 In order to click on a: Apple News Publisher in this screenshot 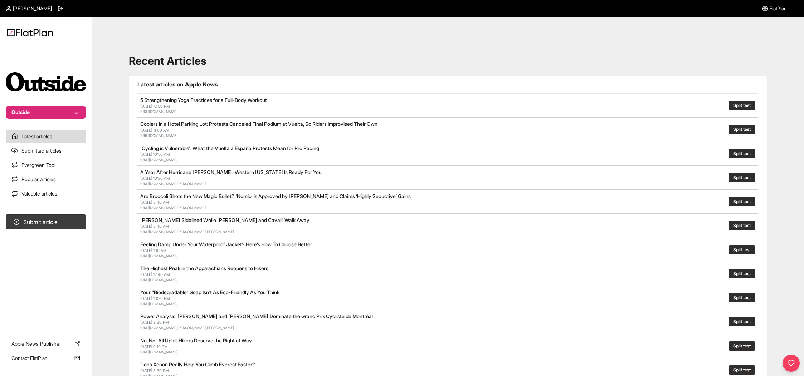, I will do `click(46, 344)`.